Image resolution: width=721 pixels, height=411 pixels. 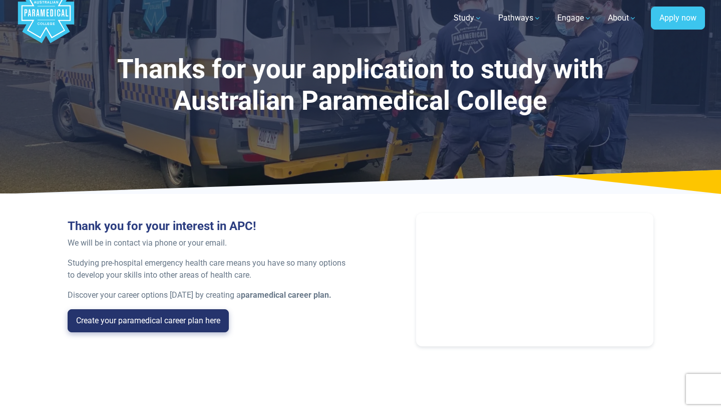 I want to click on strong: Thank you for your interest in APC!, so click(x=162, y=226).